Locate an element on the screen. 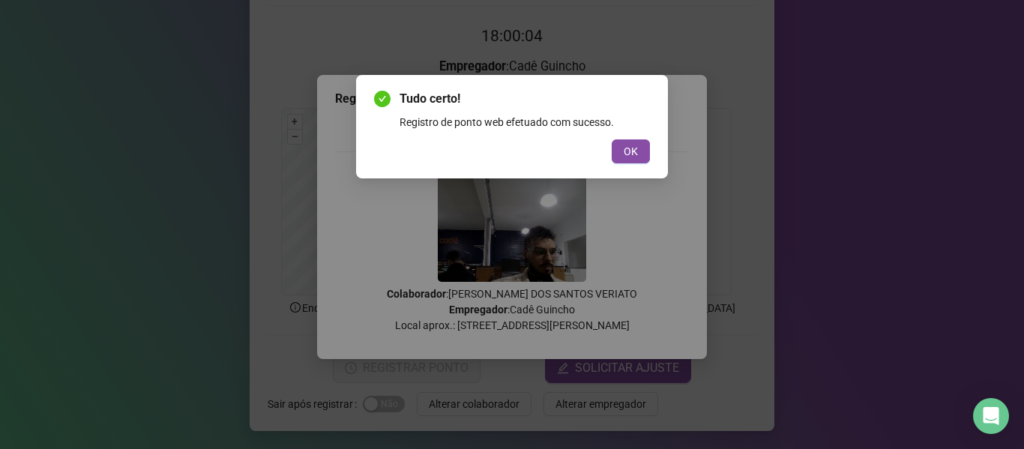 The image size is (1024, 449). span: check-circle is located at coordinates (382, 99).